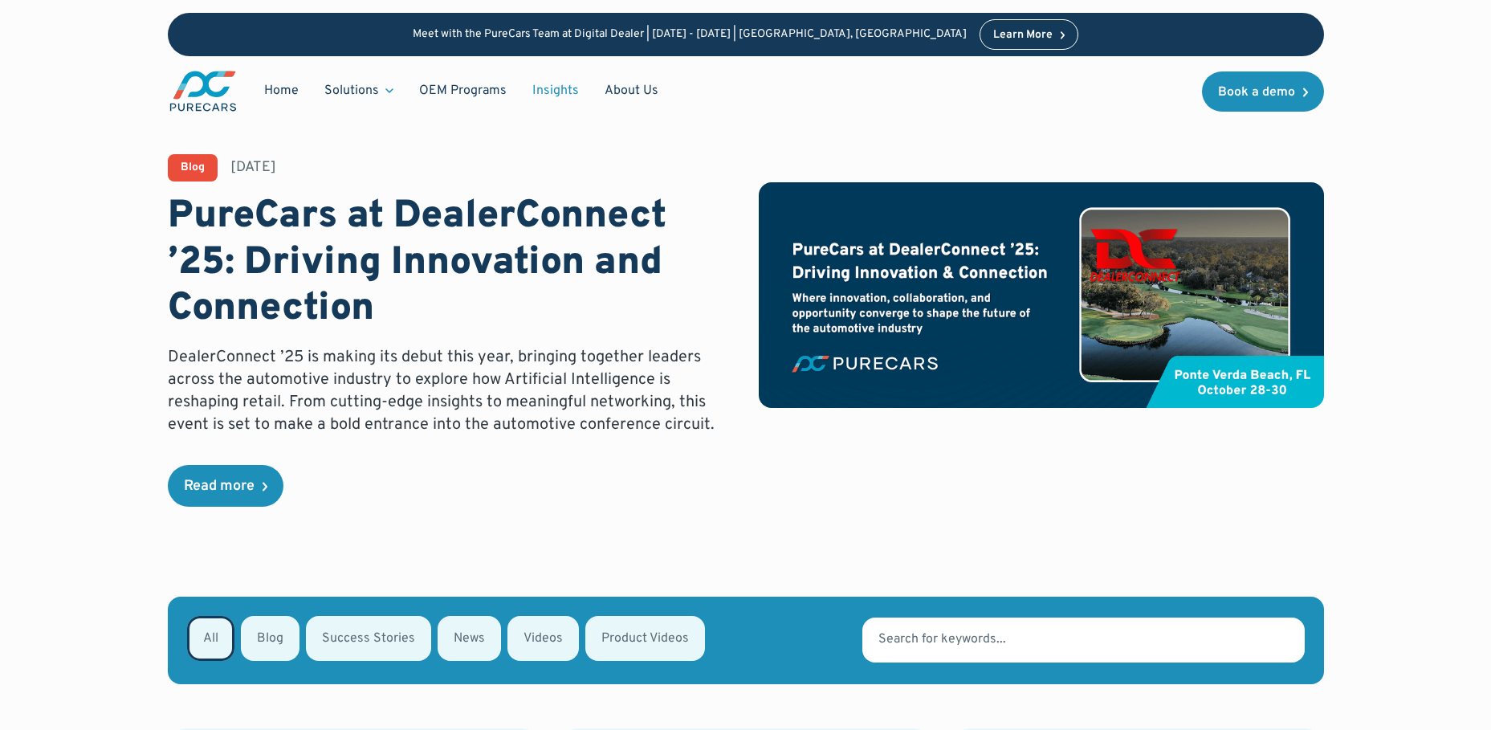 The image size is (1491, 730). I want to click on a: About Us, so click(631, 91).